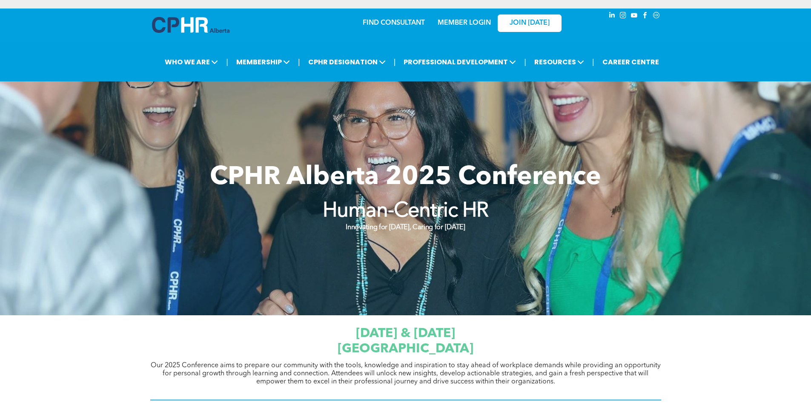 This screenshot has width=811, height=406. I want to click on a: linkedin, so click(612, 16).